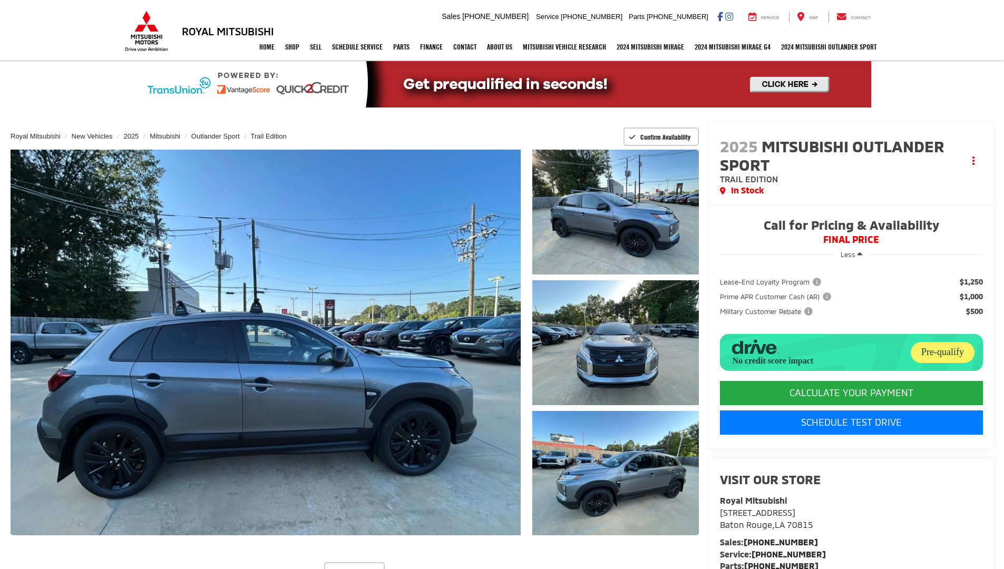 This screenshot has width=1004, height=569. What do you see at coordinates (267, 47) in the screenshot?
I see `a: Home` at bounding box center [267, 47].